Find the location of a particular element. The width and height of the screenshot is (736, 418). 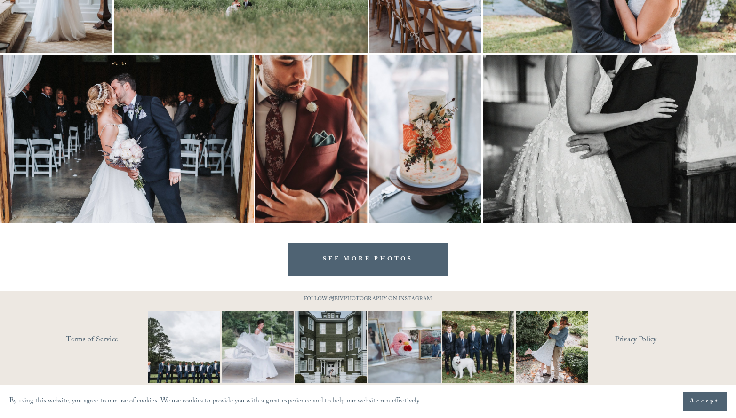

a: SEE MORE PHOTOS is located at coordinates (368, 259).